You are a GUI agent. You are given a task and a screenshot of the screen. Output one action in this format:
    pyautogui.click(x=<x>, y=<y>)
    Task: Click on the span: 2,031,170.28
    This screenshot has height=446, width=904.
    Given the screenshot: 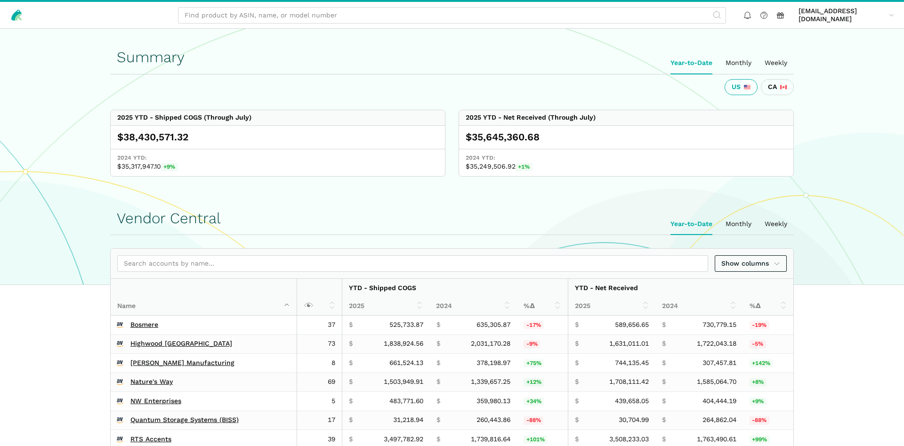 What is the action you would take?
    pyautogui.click(x=491, y=344)
    